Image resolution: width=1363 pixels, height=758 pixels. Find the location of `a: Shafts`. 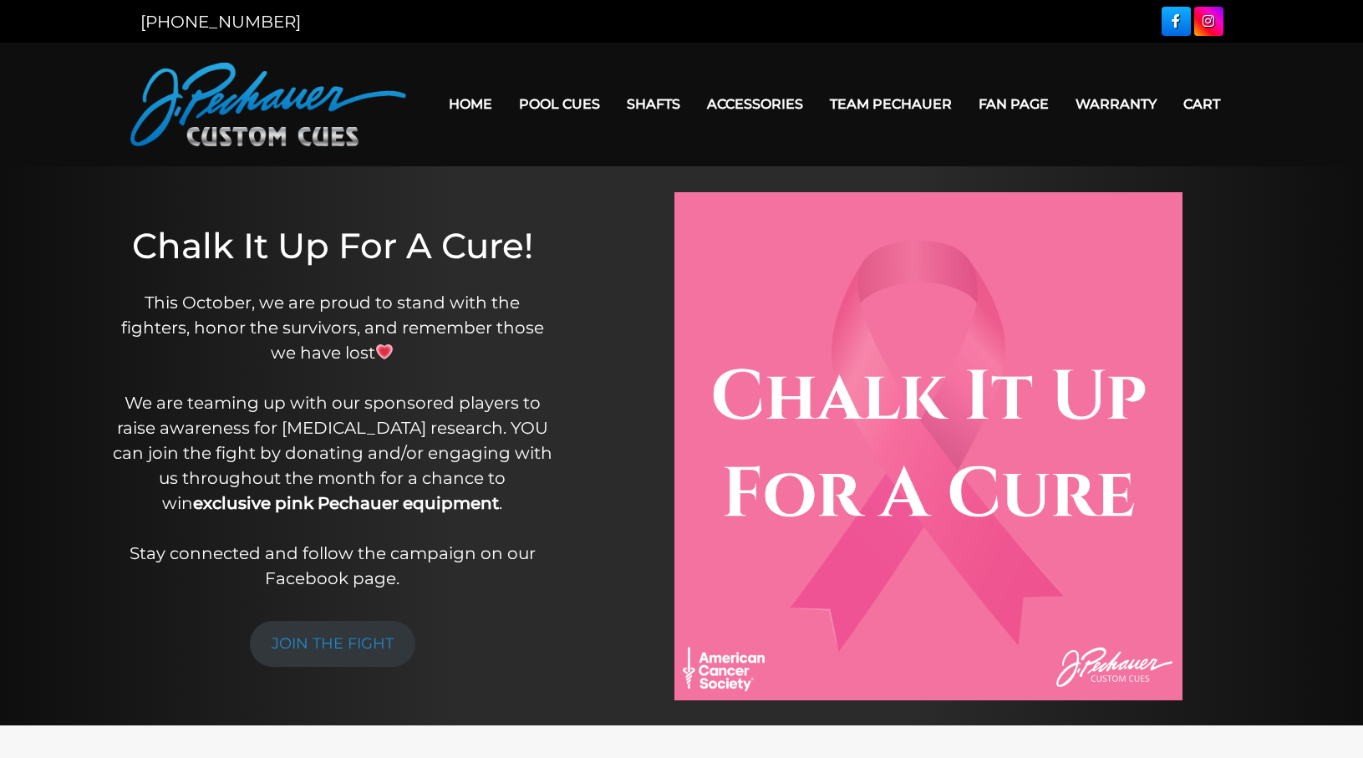

a: Shafts is located at coordinates (653, 104).